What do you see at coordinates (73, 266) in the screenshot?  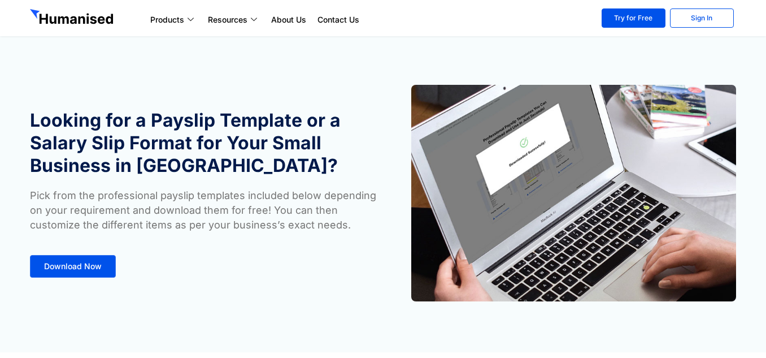 I see `span: Download Now` at bounding box center [73, 266].